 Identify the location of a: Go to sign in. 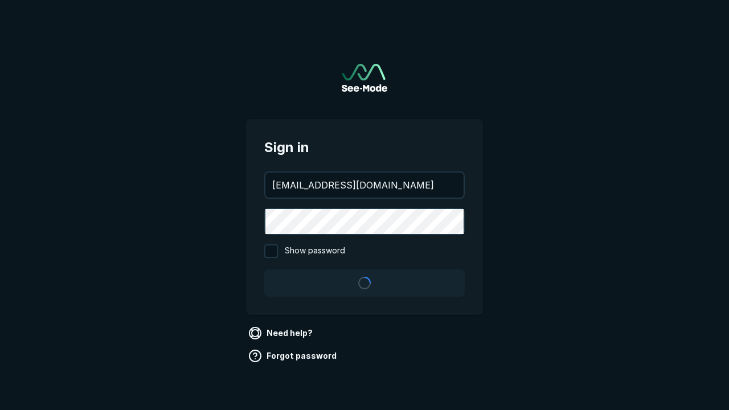
(365, 77).